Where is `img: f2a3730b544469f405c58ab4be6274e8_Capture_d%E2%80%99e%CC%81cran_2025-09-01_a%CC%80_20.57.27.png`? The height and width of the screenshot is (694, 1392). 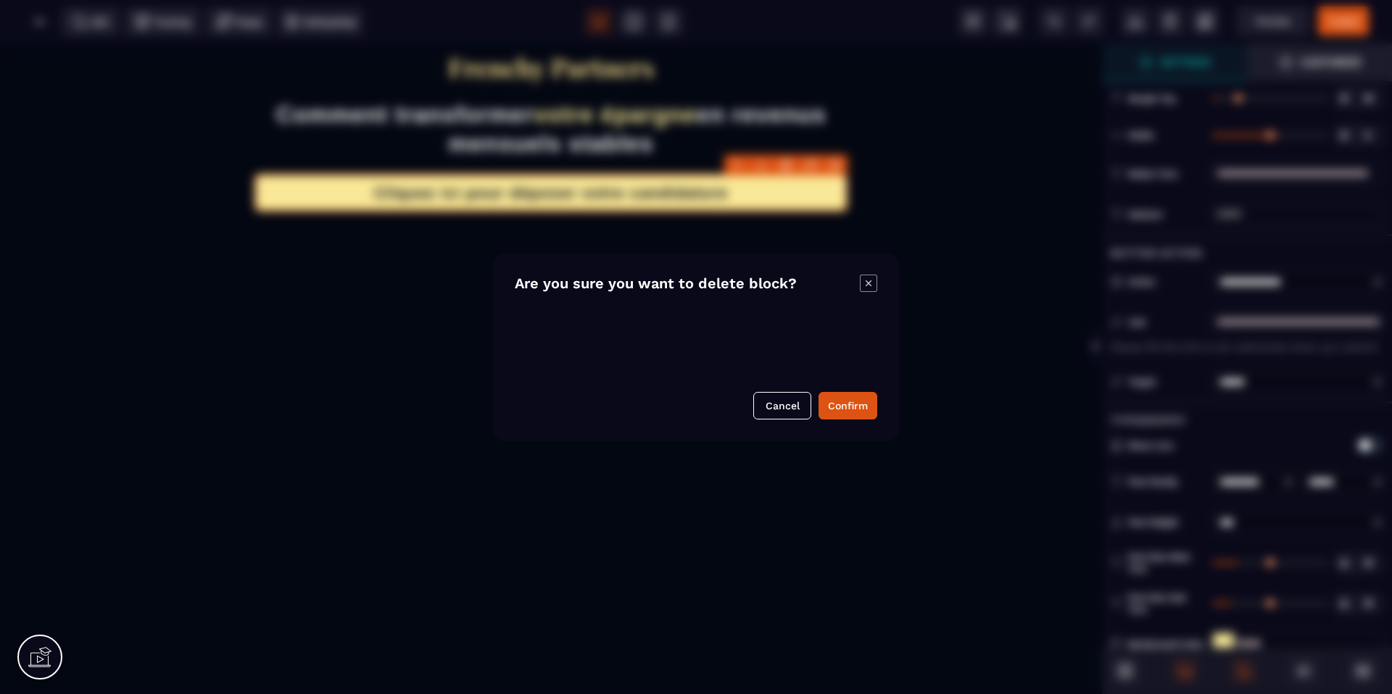 img: f2a3730b544469f405c58ab4be6274e8_Capture_d%E2%80%99e%CC%81cran_2025-09-01_a%CC%80_20.57.27.png is located at coordinates (551, 25).